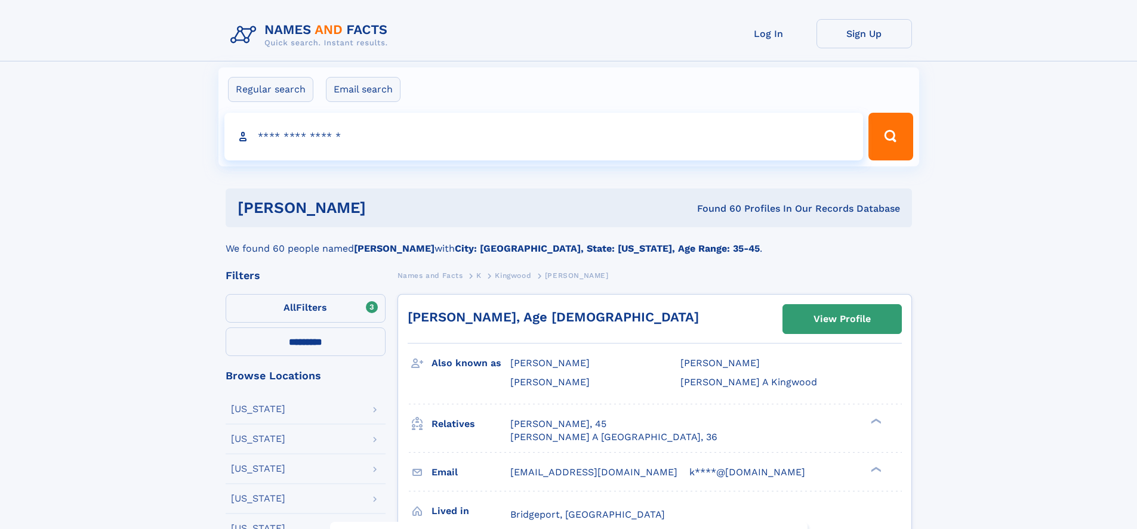 The height and width of the screenshot is (529, 1137). Describe the element at coordinates (769, 33) in the screenshot. I see `a: Log In` at that location.